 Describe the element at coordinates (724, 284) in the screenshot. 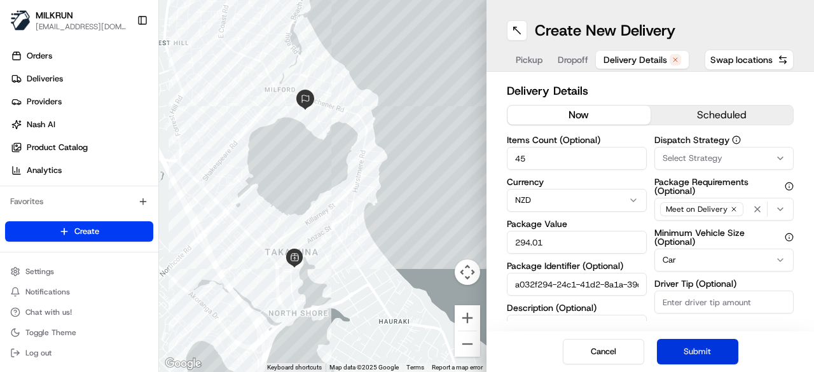

I see `label: Driver Tip (Optional)` at that location.